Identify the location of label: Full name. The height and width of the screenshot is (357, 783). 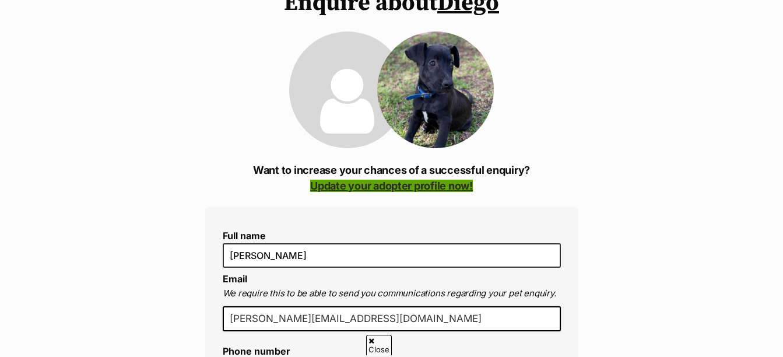
(392, 236).